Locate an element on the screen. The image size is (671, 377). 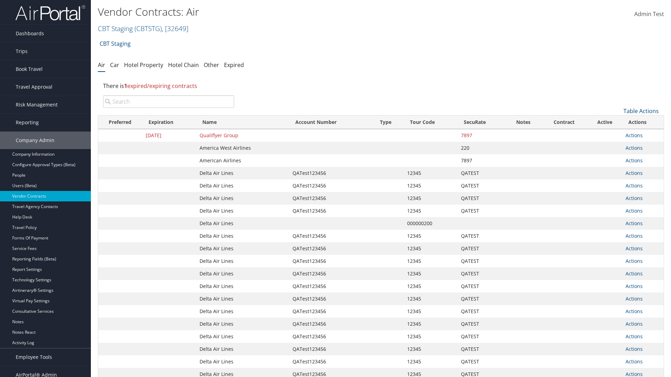
th: Expiration: activate to sort column descending is located at coordinates (169, 122).